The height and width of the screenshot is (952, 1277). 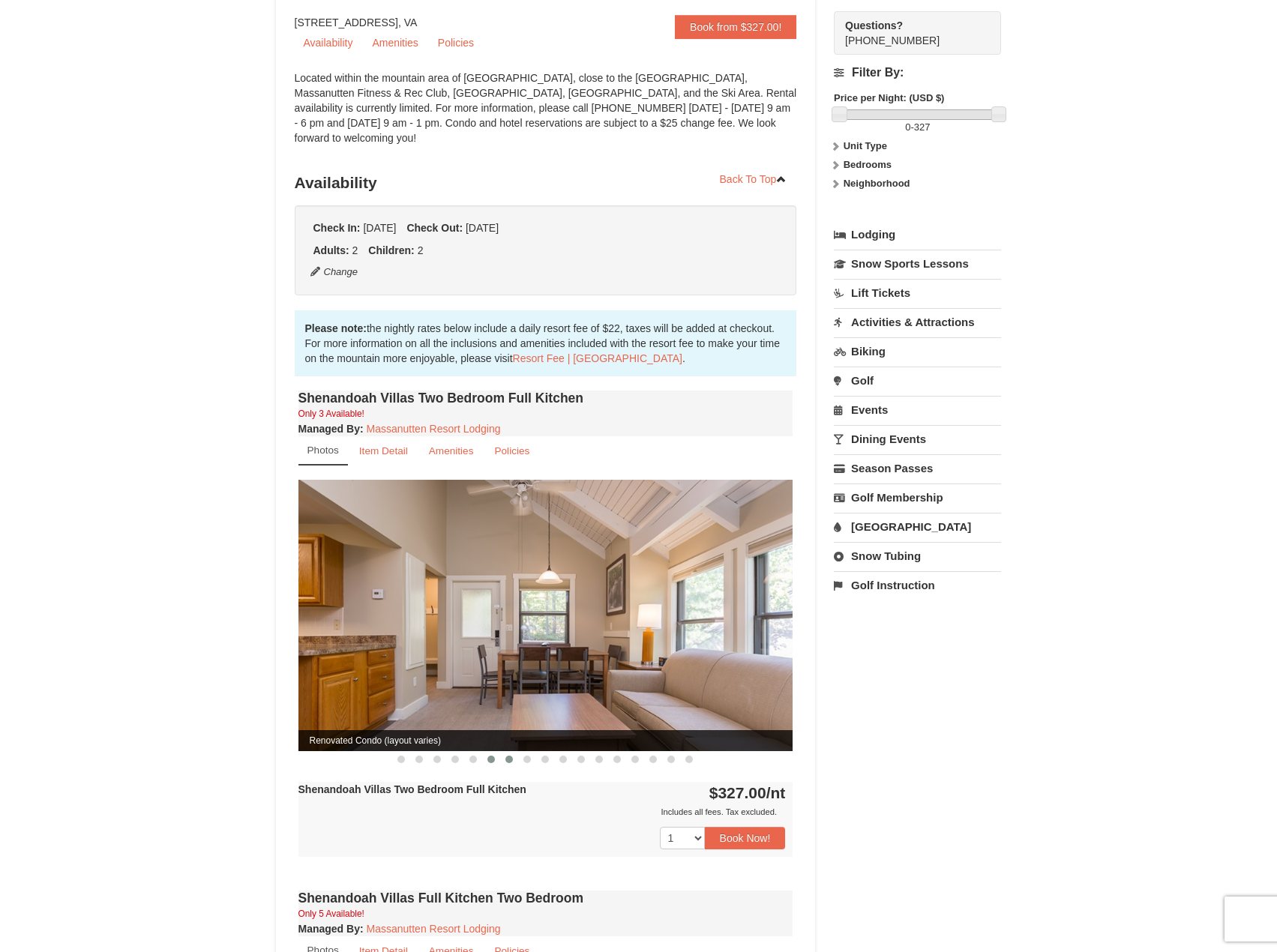 What do you see at coordinates (323, 450) in the screenshot?
I see `small: Photos` at bounding box center [323, 450].